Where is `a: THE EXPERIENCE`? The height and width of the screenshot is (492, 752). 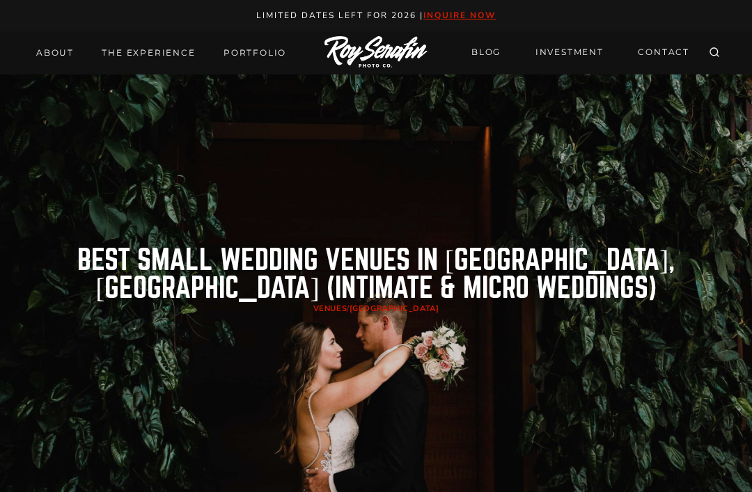 a: THE EXPERIENCE is located at coordinates (148, 53).